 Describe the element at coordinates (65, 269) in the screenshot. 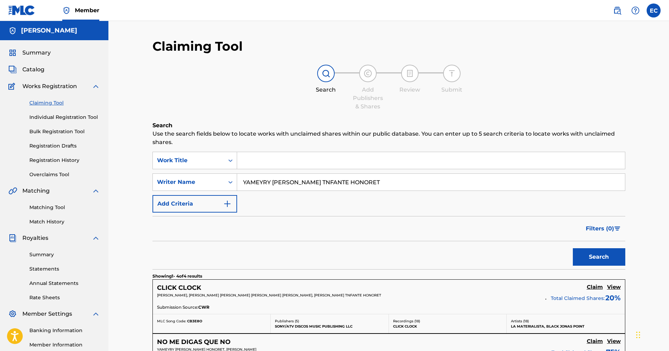

I see `a: Statements` at that location.